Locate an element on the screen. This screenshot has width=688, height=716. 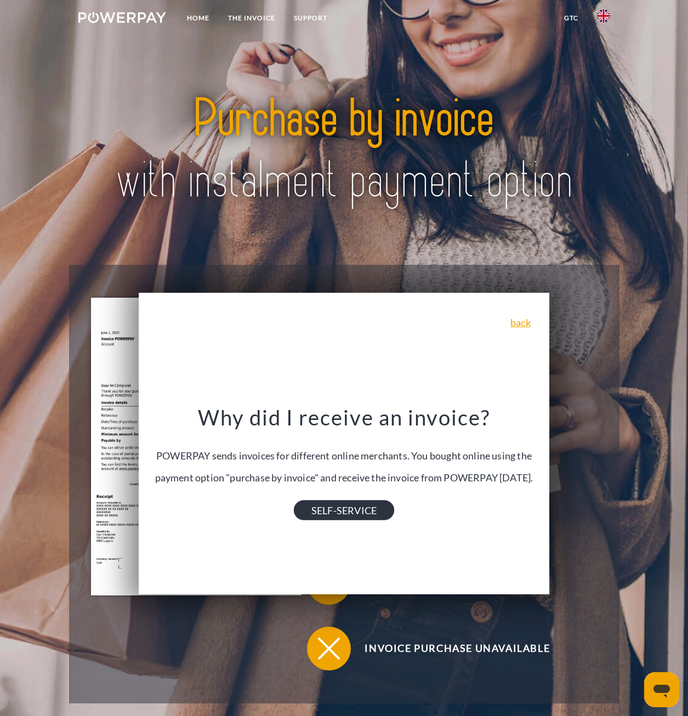
a: THE INVOICE is located at coordinates (252, 18).